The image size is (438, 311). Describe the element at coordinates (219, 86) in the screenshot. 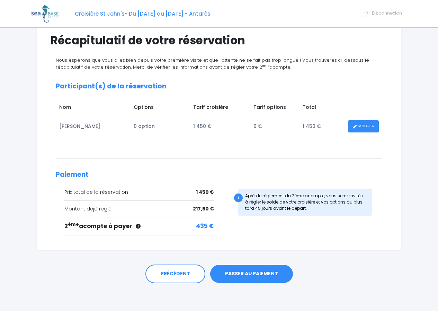

I see `h2: Participant(s) de la réservation` at that location.